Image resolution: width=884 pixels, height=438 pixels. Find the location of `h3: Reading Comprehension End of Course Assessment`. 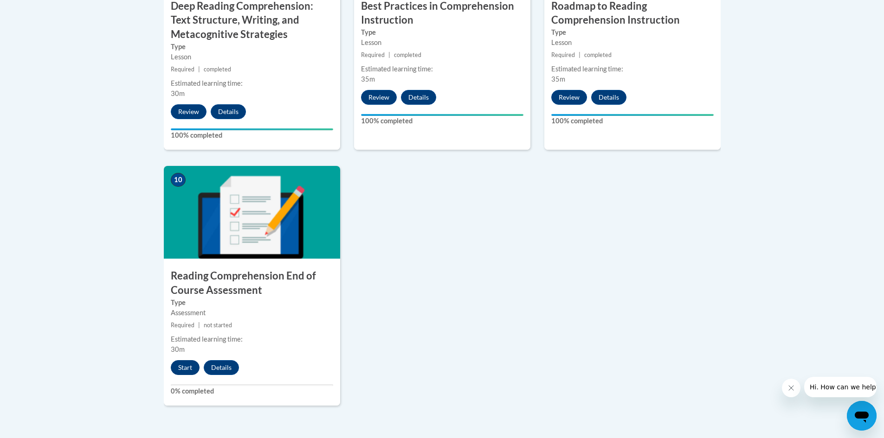

h3: Reading Comprehension End of Course Assessment is located at coordinates (252, 283).